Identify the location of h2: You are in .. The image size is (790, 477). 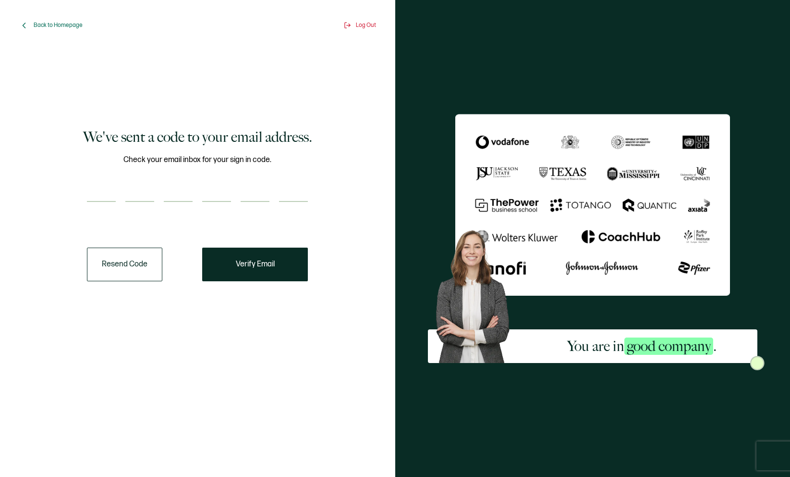
(642, 346).